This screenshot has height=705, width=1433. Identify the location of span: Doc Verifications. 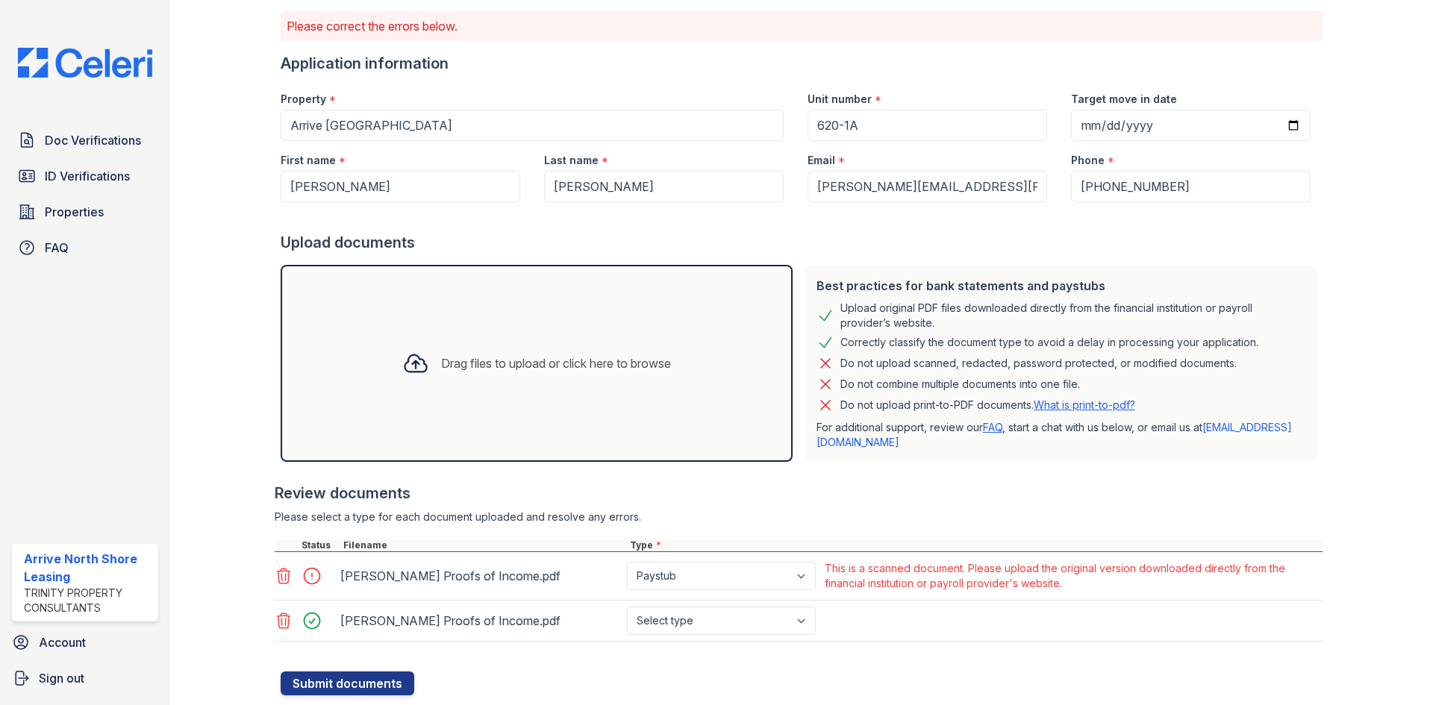
(93, 140).